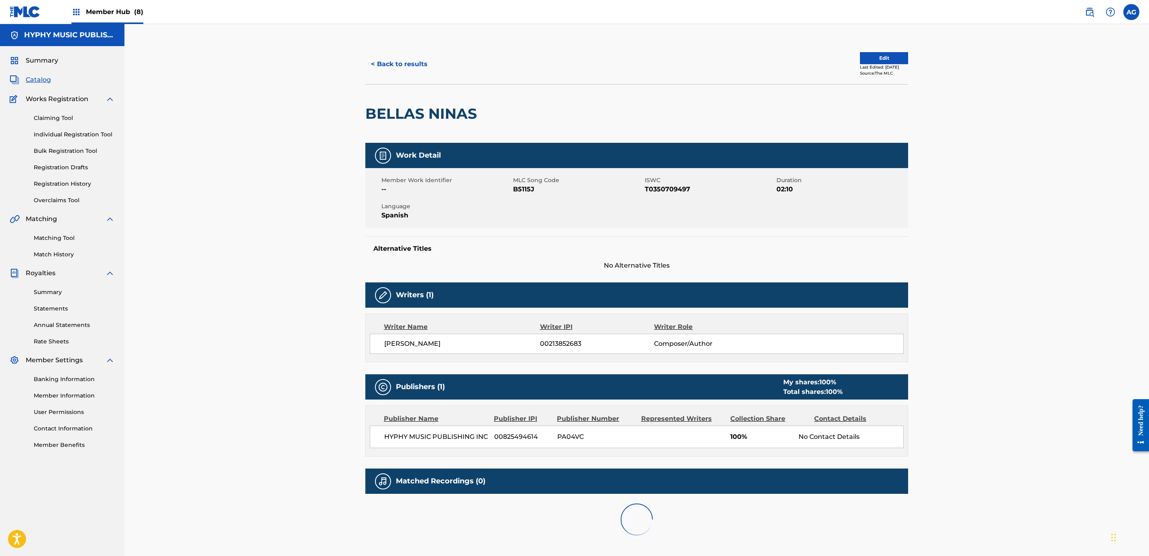  Describe the element at coordinates (74, 167) in the screenshot. I see `a: Registration Drafts` at that location.